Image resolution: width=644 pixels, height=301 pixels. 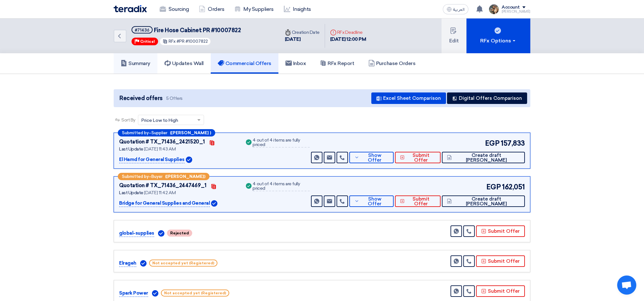 What do you see at coordinates (296, 64) in the screenshot?
I see `h5: Inbox` at bounding box center [296, 64].